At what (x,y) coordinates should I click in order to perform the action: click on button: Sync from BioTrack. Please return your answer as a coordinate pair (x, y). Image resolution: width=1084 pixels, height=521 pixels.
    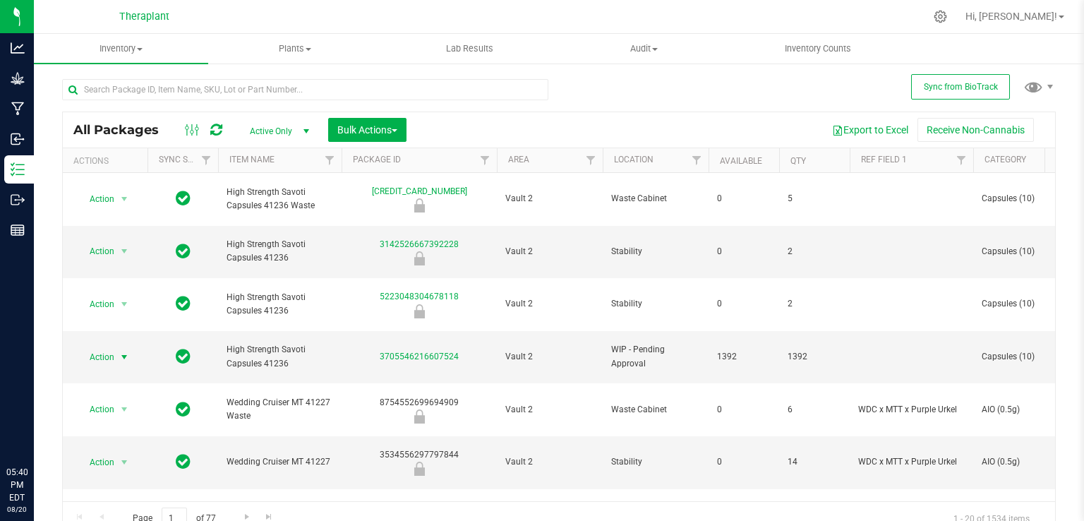
    Looking at the image, I should click on (960, 87).